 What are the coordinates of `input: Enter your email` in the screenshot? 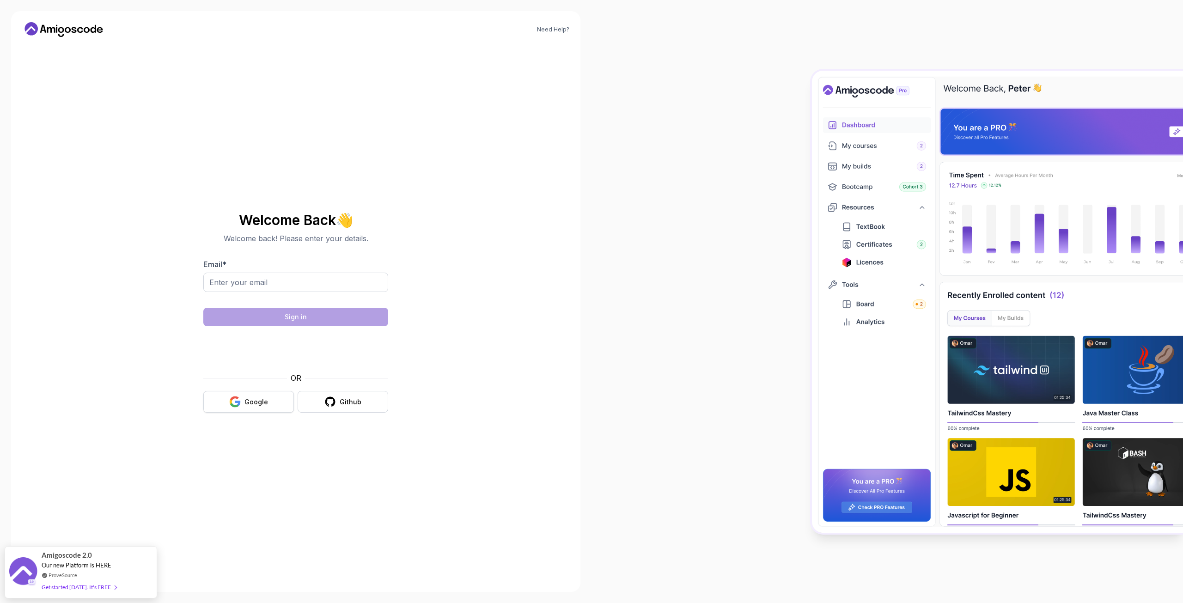 It's located at (296, 282).